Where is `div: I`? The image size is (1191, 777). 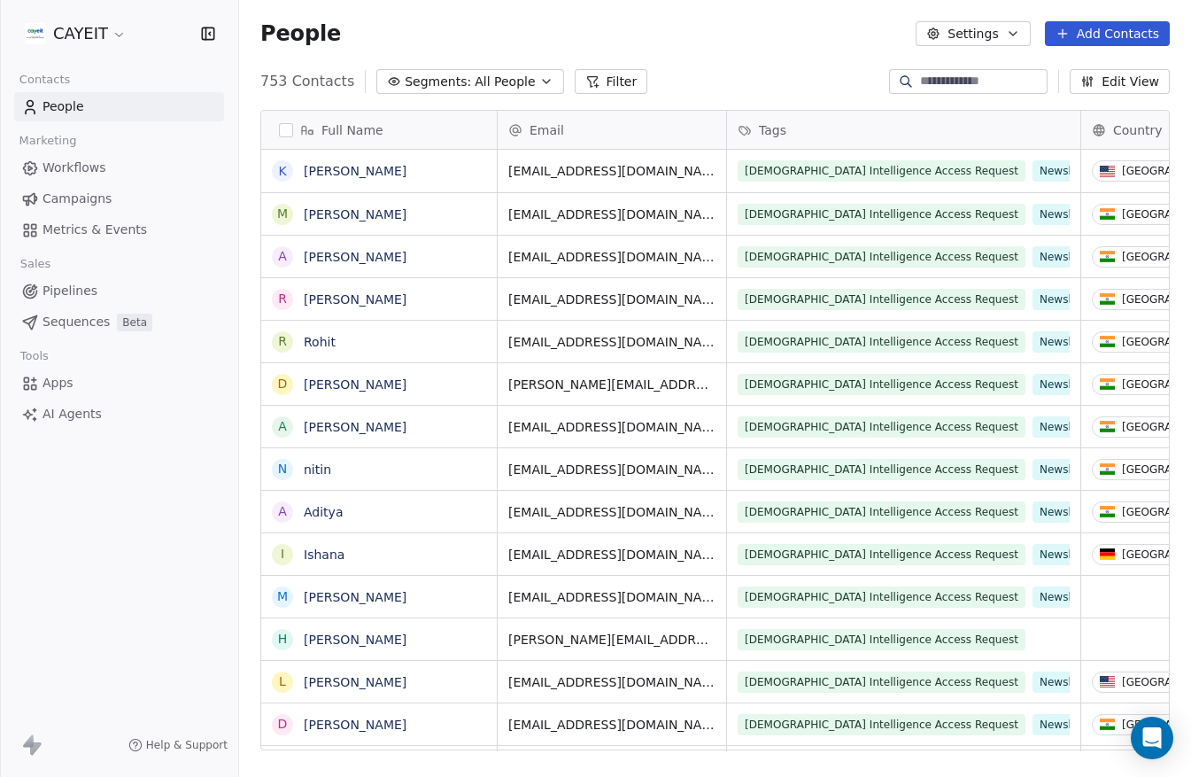 div: I is located at coordinates (283, 554).